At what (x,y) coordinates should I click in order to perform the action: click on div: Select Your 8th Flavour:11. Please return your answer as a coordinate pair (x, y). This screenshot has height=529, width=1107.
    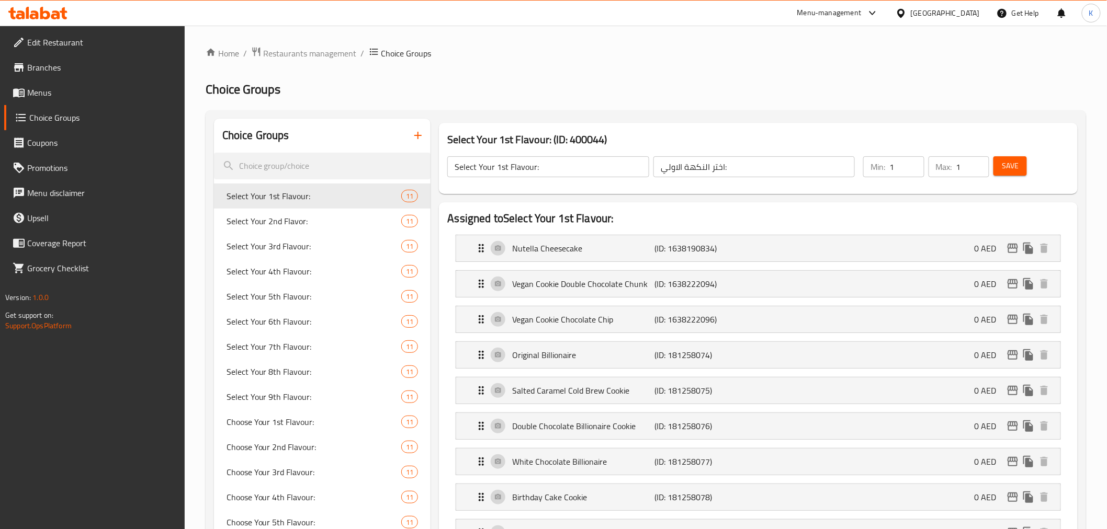
    Looking at the image, I should click on (322, 372).